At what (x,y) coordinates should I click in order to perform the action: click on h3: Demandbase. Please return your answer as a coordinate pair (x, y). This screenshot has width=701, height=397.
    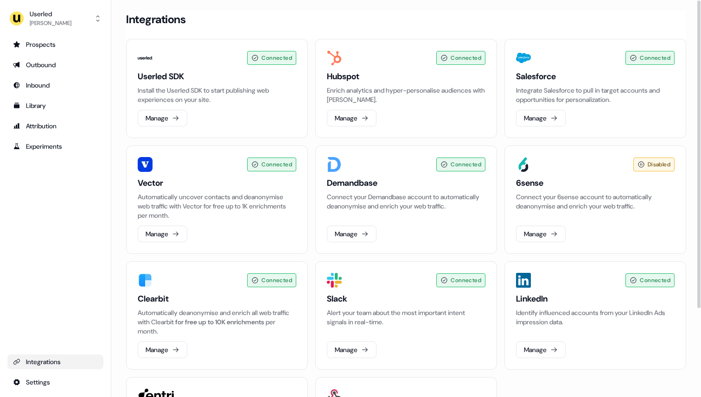
    Looking at the image, I should click on (406, 183).